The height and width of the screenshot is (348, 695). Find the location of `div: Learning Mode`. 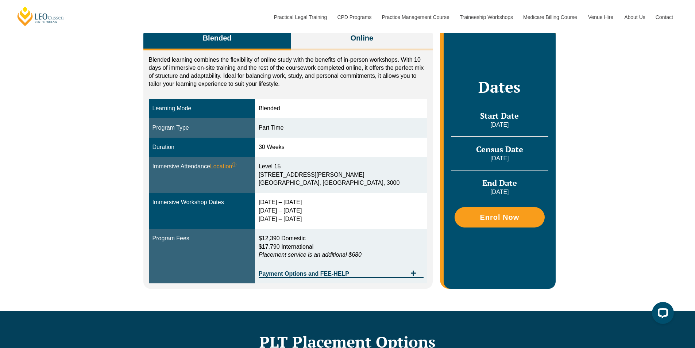

div: Learning Mode is located at coordinates (202, 108).